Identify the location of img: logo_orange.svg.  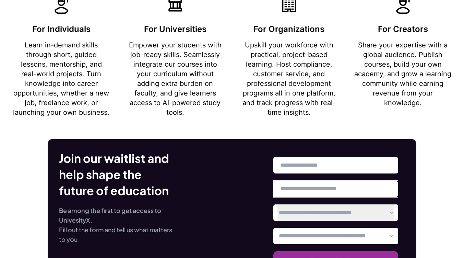
(14, 14).